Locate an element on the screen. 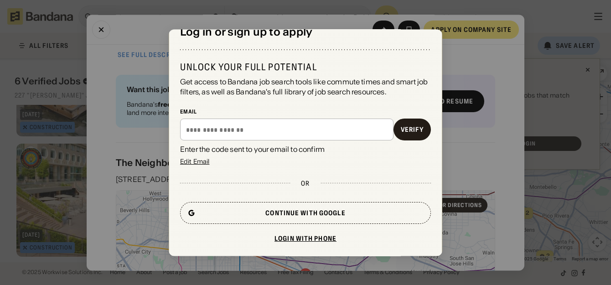  div: Enter the code sent to your email to confirm is located at coordinates (305, 149).